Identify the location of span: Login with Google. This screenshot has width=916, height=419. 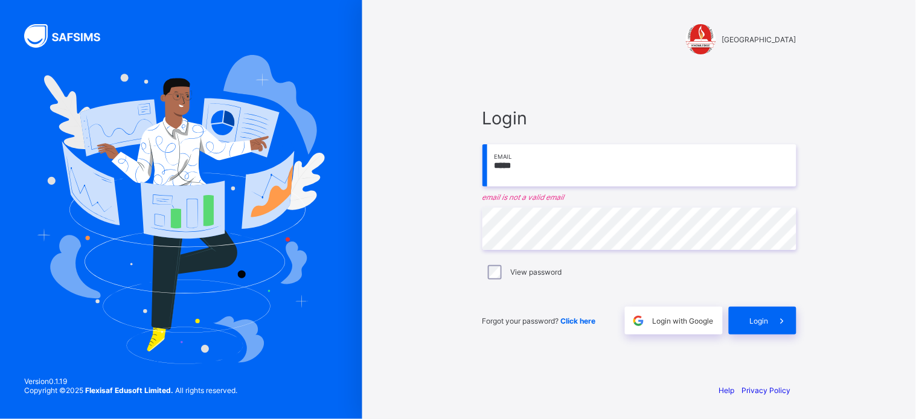
(683, 321).